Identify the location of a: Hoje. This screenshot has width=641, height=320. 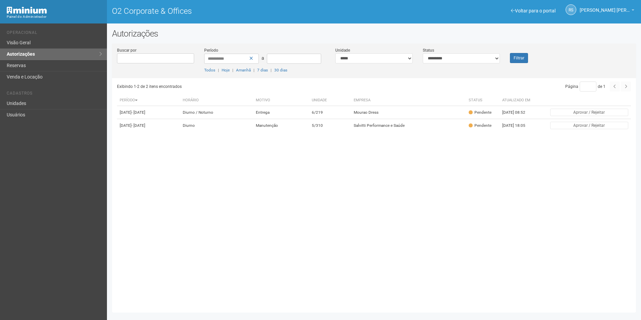
(226, 70).